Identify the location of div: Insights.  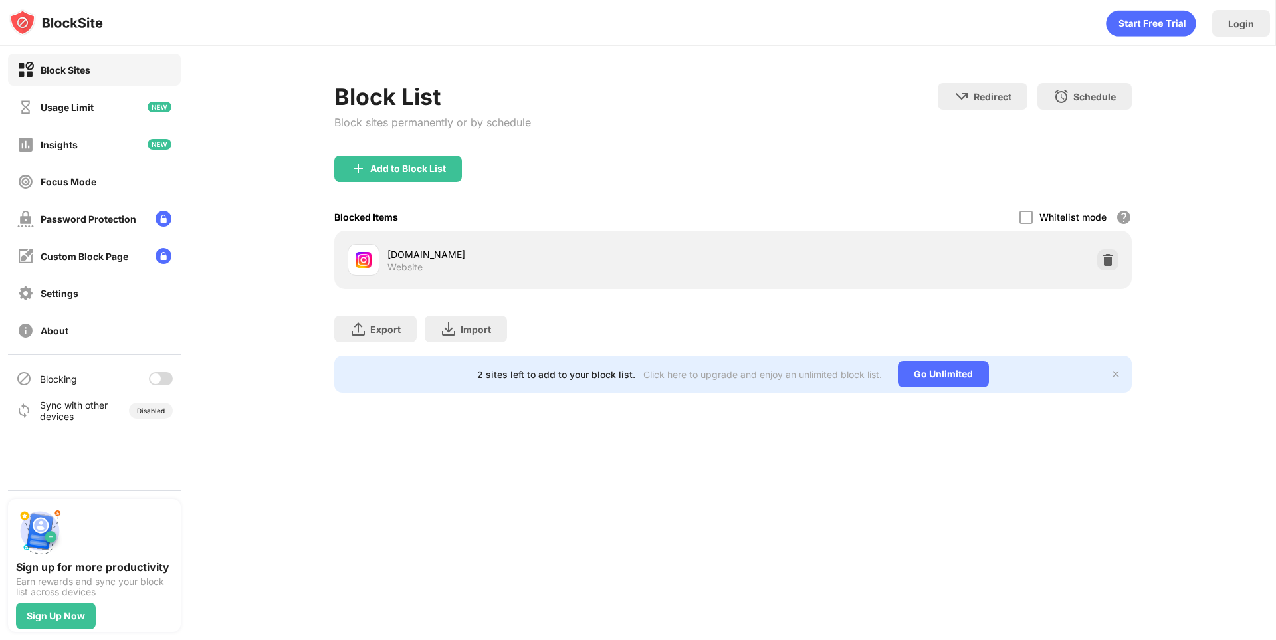
(59, 144).